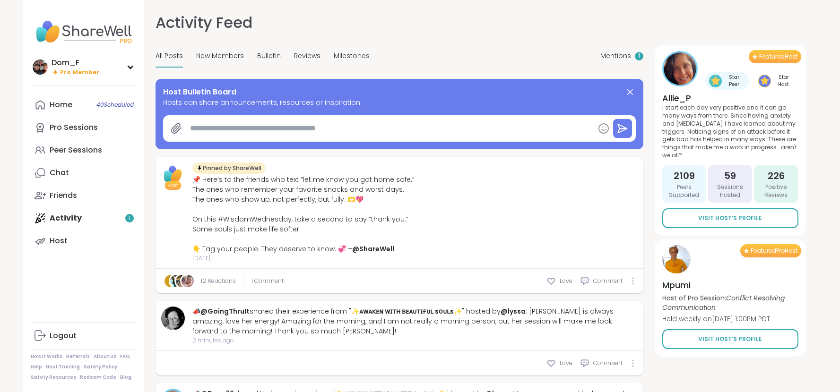 The width and height of the screenshot is (840, 392). What do you see at coordinates (83, 105) in the screenshot?
I see `a: Home40Scheduled` at bounding box center [83, 105].